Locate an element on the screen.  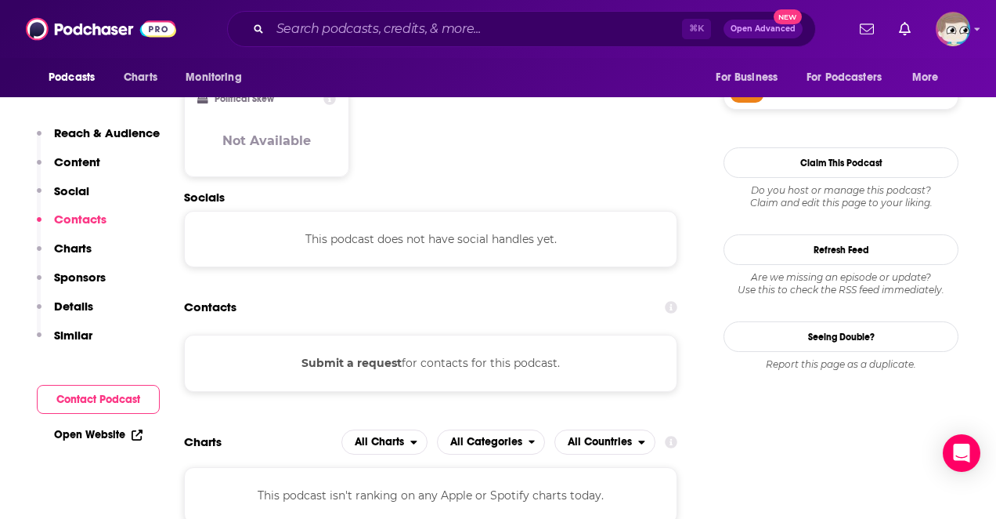
button: Open AdvancedNew is located at coordinates (763, 29).